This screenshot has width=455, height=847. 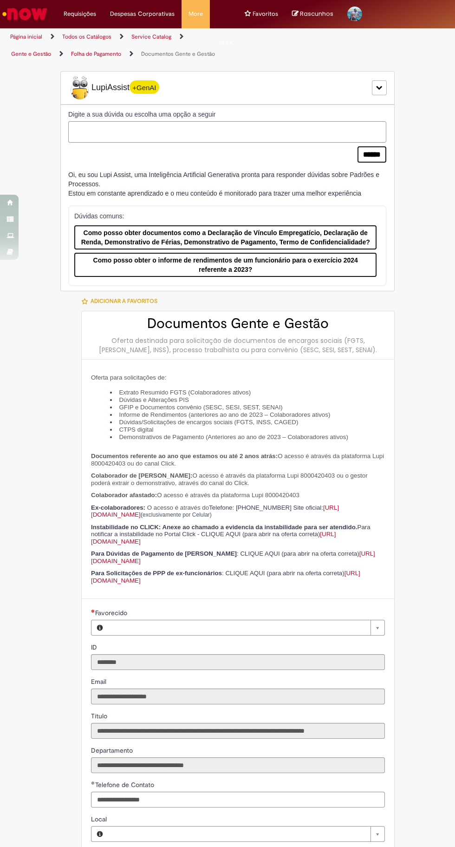 What do you see at coordinates (100, 716) in the screenshot?
I see `label: Somente leitura - Título` at bounding box center [100, 716].